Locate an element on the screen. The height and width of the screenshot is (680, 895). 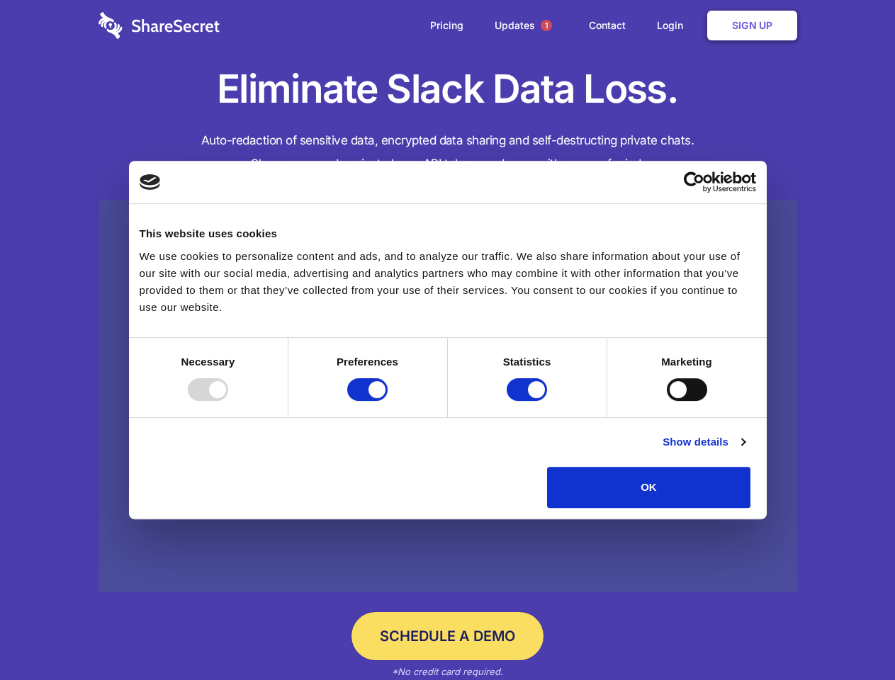
strong: Marketing is located at coordinates (686, 361).